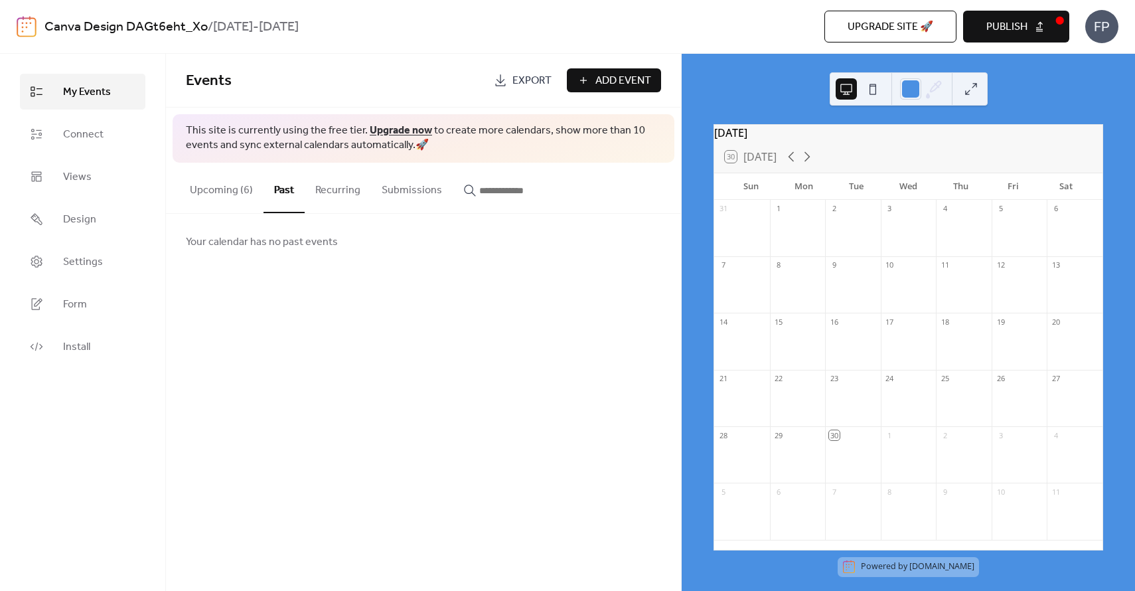 This screenshot has width=1135, height=591. I want to click on a: Settings, so click(82, 262).